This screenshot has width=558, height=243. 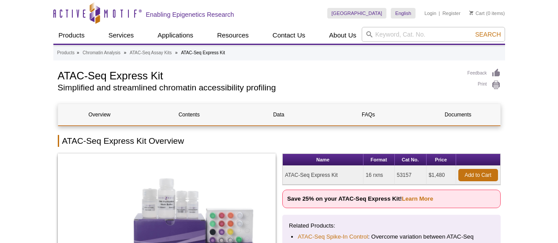 What do you see at coordinates (233, 35) in the screenshot?
I see `a: Resources` at bounding box center [233, 35].